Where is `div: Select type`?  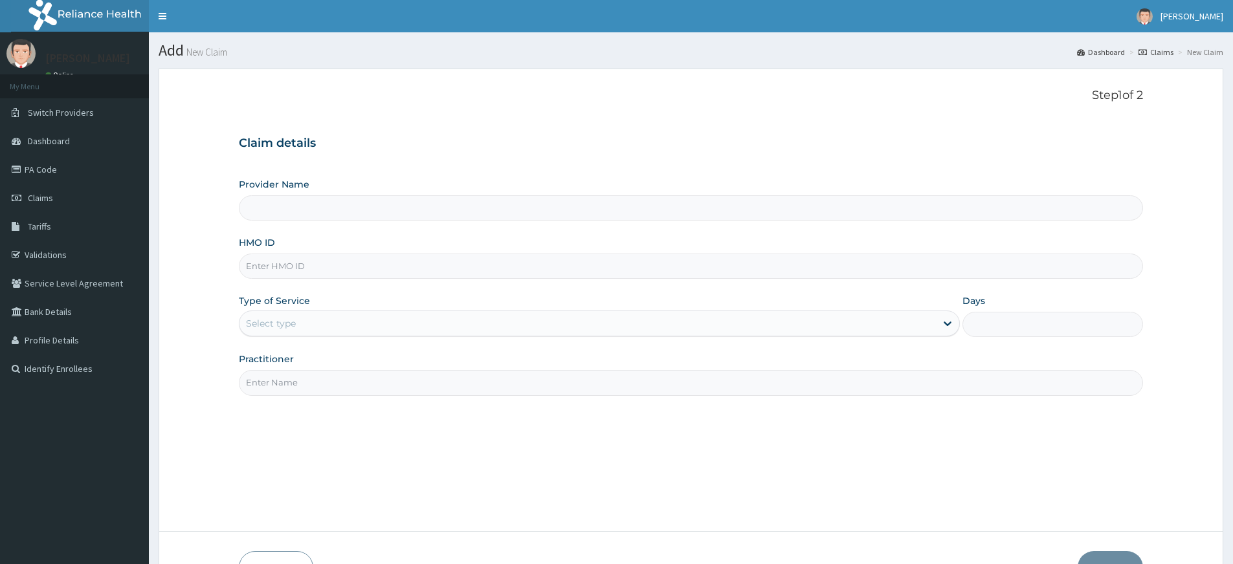 div: Select type is located at coordinates (271, 324).